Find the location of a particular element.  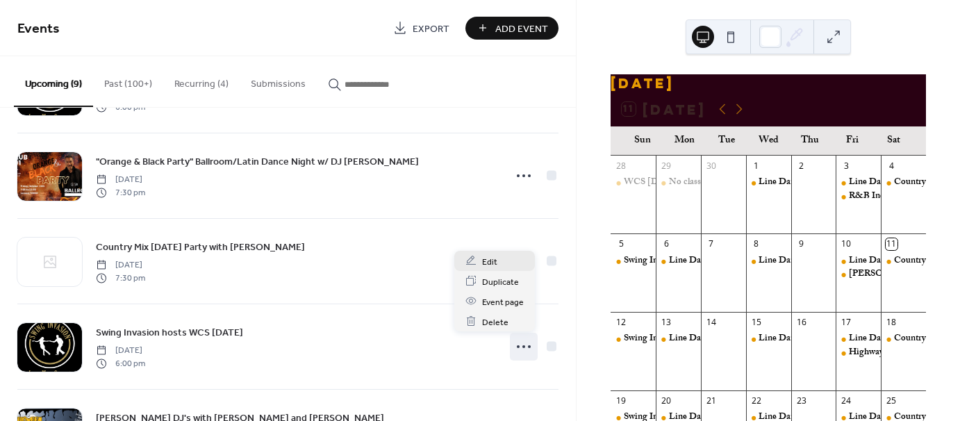

div: Wed is located at coordinates (768, 140).